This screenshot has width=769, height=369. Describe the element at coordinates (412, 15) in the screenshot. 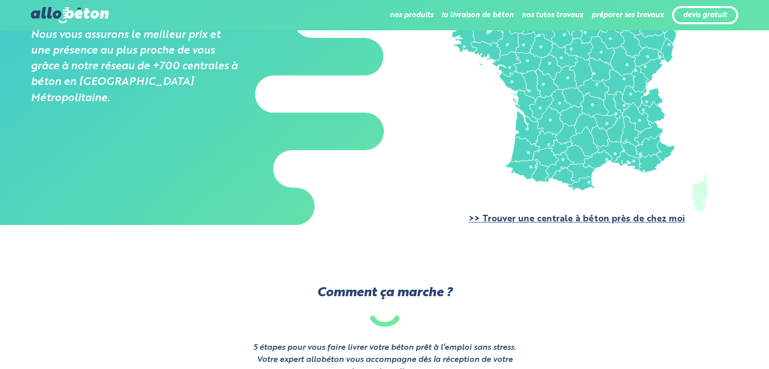

I see `li: nos produits` at that location.